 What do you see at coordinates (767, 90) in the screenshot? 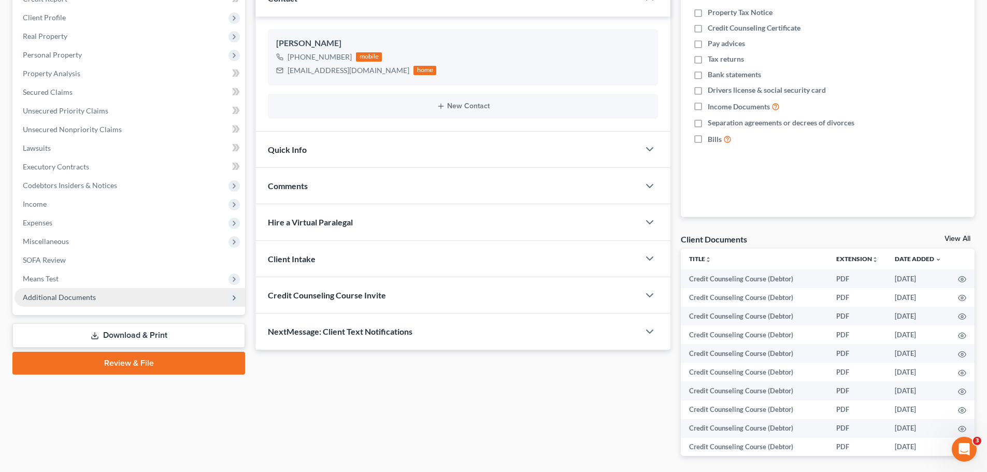
I see `span: Drivers license & social security card` at bounding box center [767, 90].